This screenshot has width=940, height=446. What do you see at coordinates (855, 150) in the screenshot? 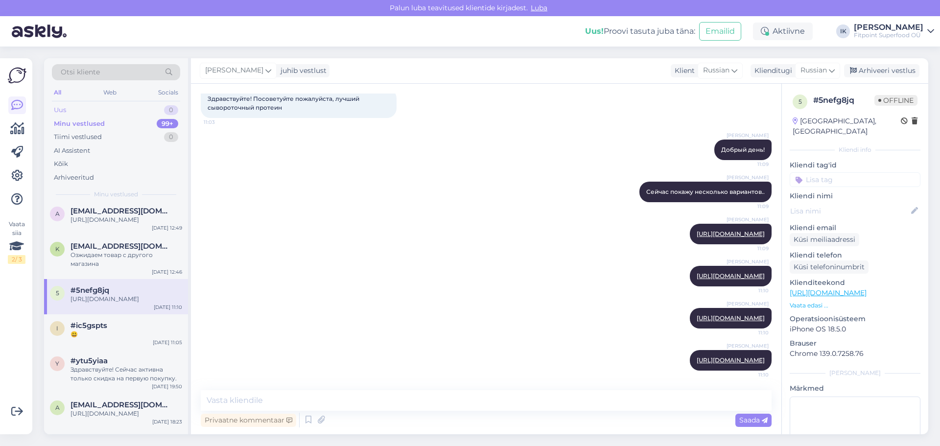
I see `div: Kliendi info` at bounding box center [855, 150].